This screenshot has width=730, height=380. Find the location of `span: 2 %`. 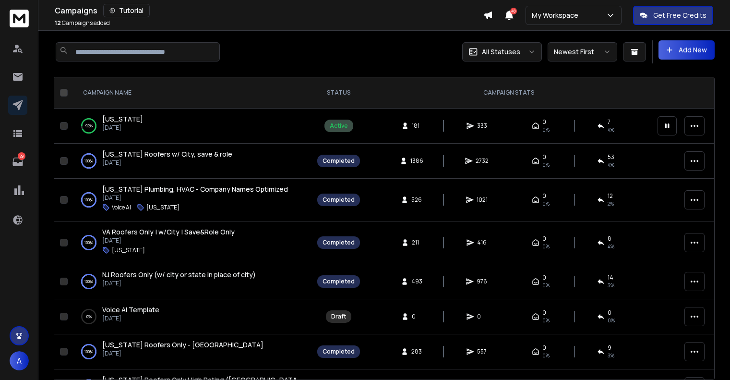

span: 2 % is located at coordinates (610, 203).